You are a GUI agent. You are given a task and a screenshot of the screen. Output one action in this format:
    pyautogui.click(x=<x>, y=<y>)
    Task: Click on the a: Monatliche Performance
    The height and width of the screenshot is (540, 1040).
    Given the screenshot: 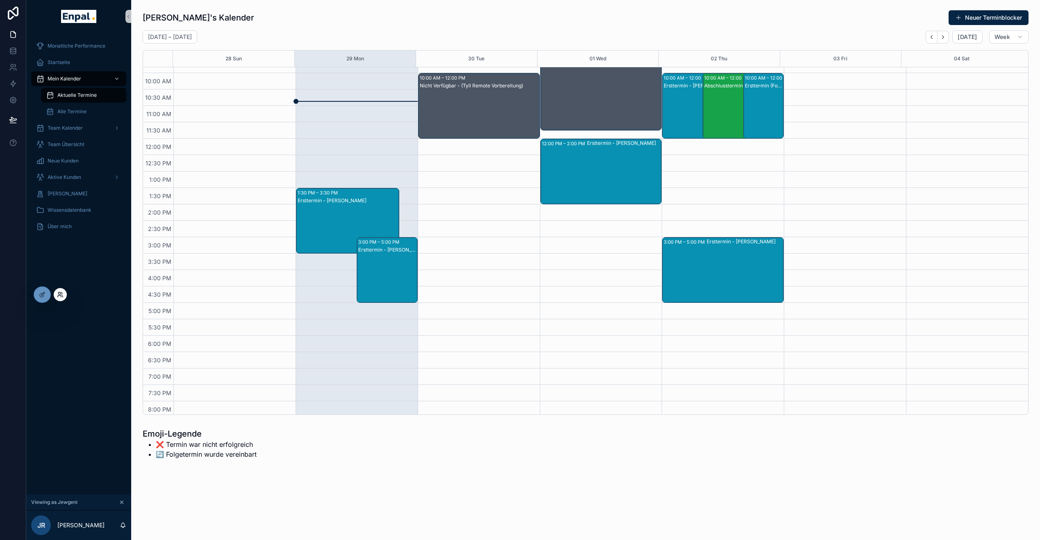 What is the action you would take?
    pyautogui.click(x=79, y=46)
    